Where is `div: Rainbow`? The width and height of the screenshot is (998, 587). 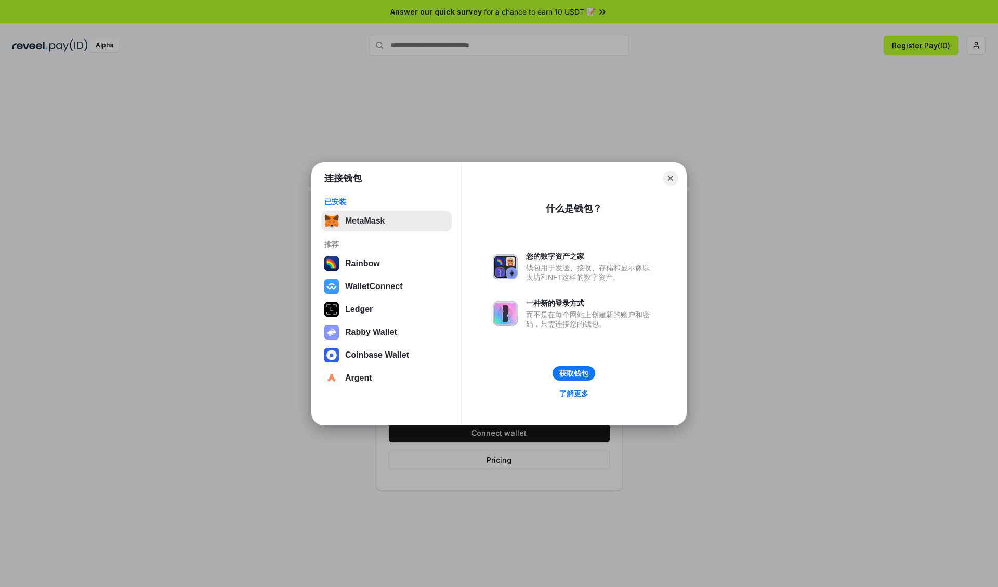
div: Rainbow is located at coordinates (362, 263).